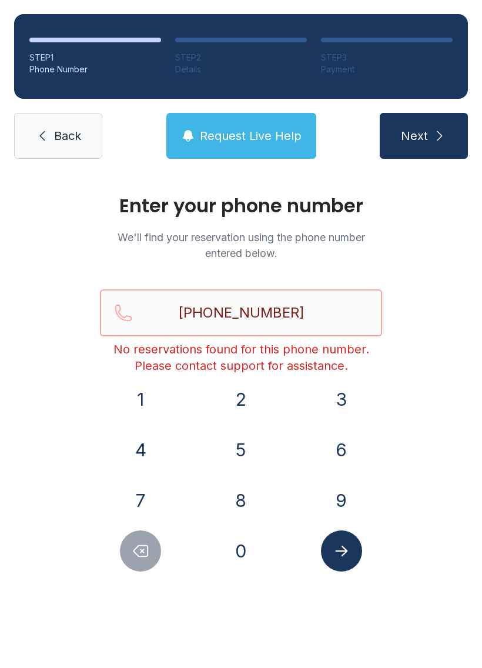  What do you see at coordinates (241, 58) in the screenshot?
I see `div: STEP 2` at bounding box center [241, 58].